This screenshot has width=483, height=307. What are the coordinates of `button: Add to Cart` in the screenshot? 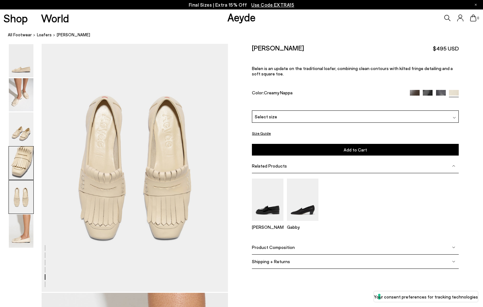 It's located at (355, 149).